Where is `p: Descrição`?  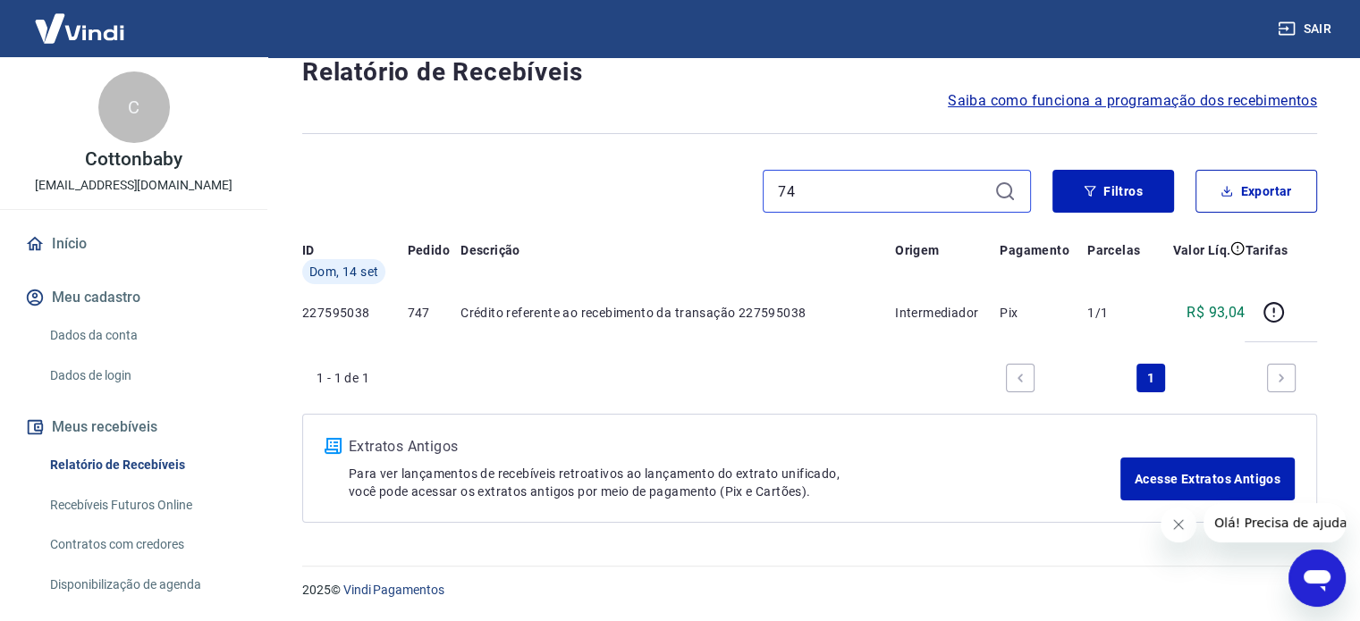 p: Descrição is located at coordinates (490, 250).